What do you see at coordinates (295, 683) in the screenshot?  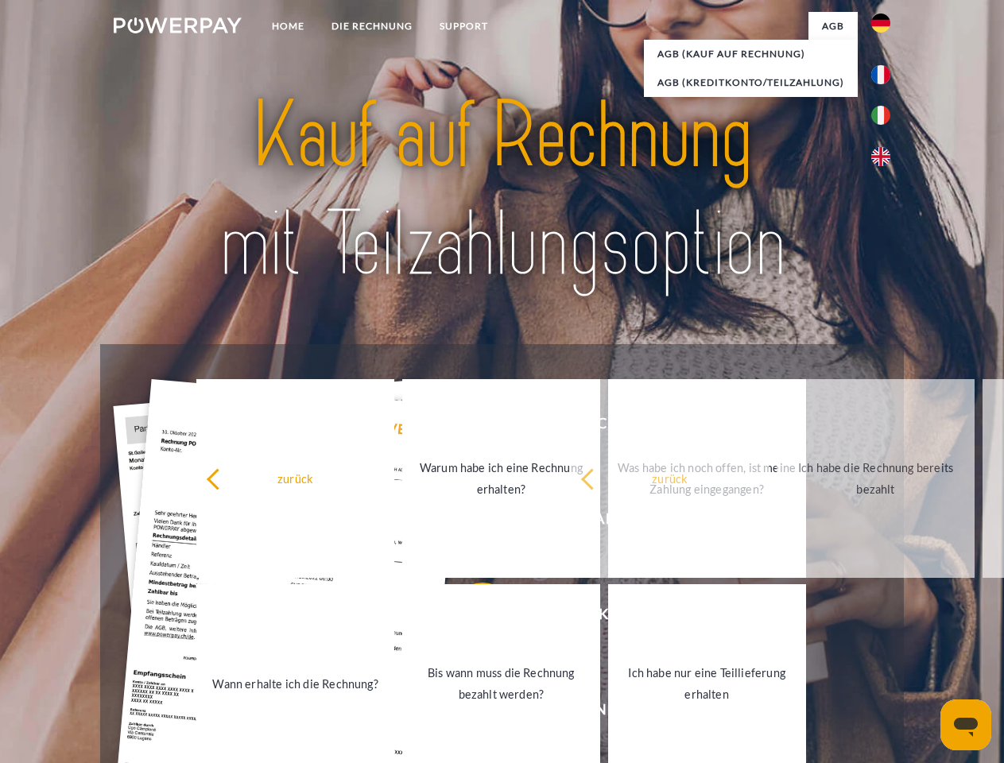 I see `div: Wann erhalte ich die Rechnung?` at bounding box center [295, 683].